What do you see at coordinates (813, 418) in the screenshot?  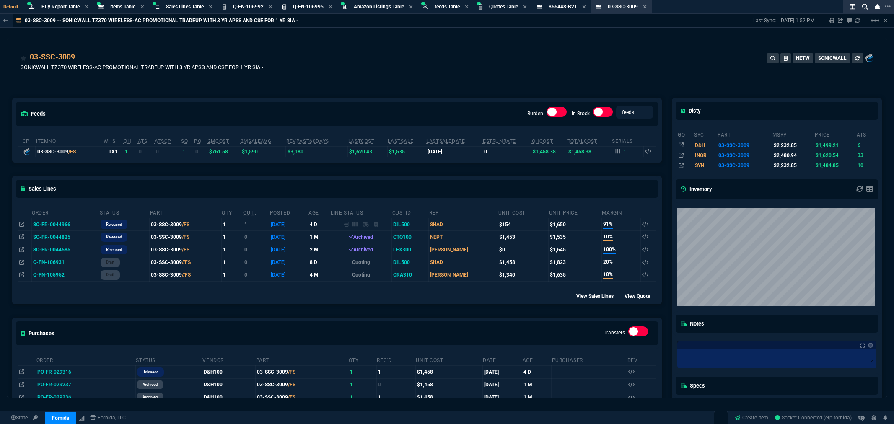 I see `span: Socket Connected (erp-fornida)` at bounding box center [813, 418].